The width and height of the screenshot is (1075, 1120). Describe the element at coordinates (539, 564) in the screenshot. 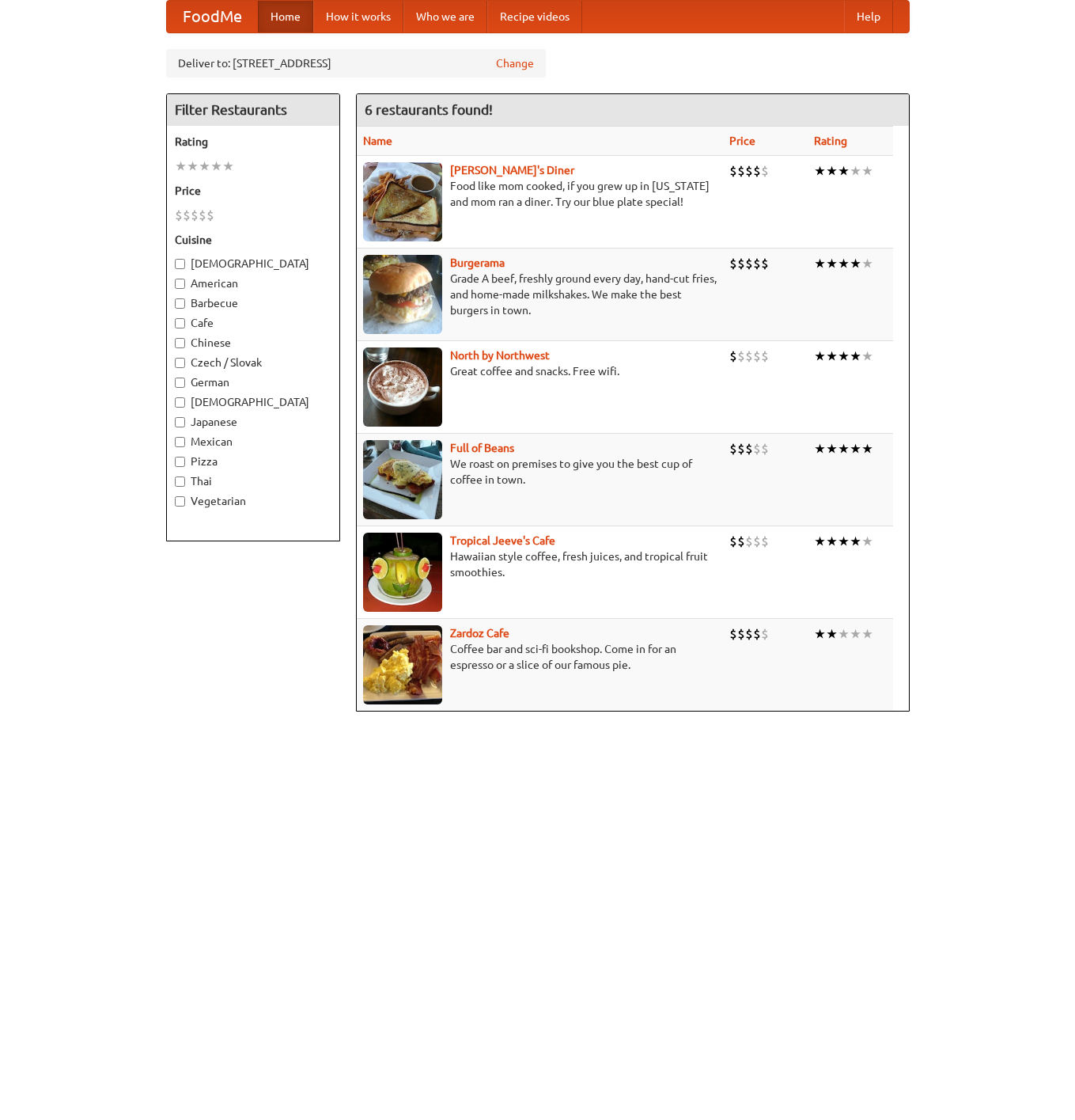

I see `p: Hawaiian style coffee, fresh juices, and tropical fruit smoothies.` at that location.